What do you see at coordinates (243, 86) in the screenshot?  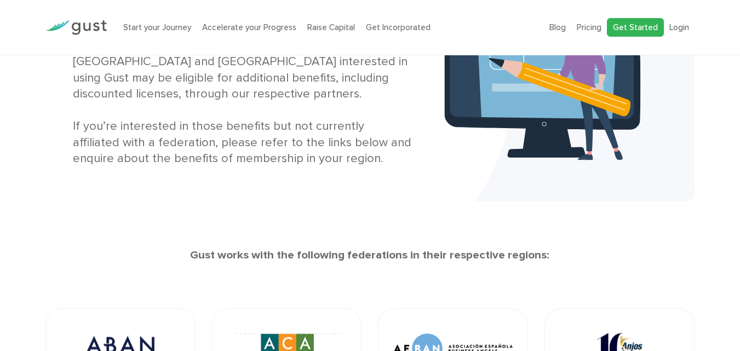 I see `div: Gust maintains close relationships with angel investor federations and key regional groups around...` at bounding box center [243, 86].